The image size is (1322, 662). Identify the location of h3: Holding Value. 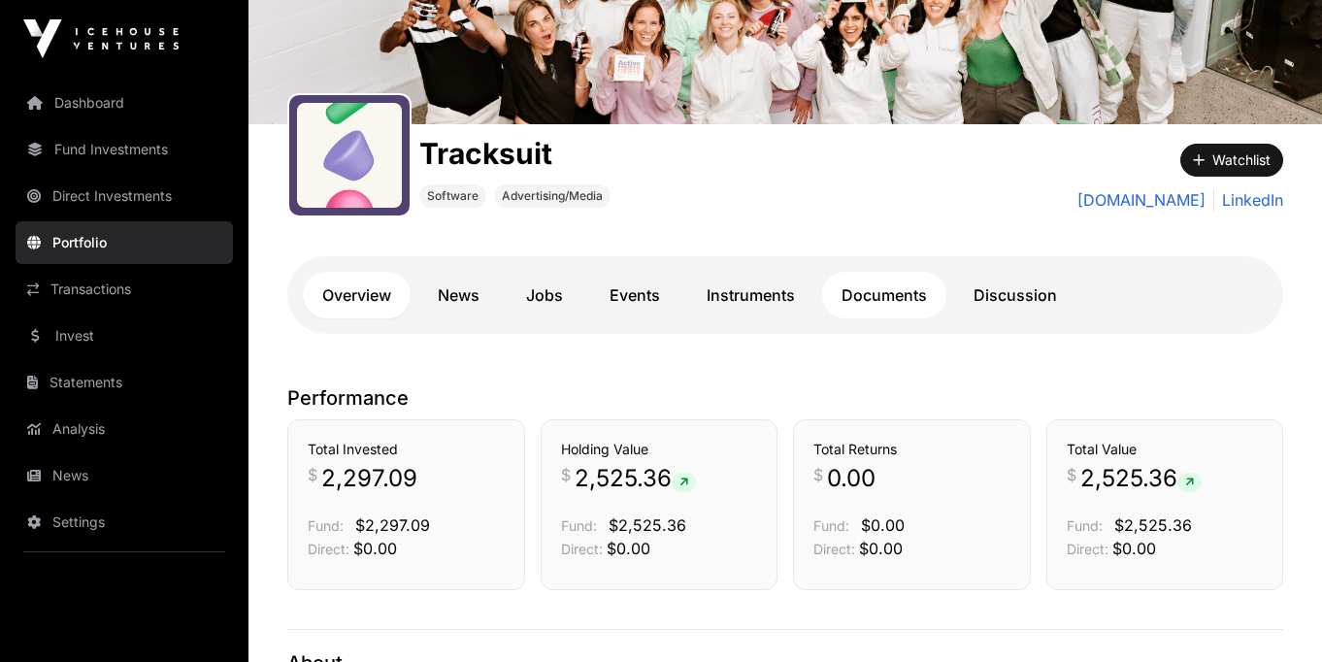
(659, 449).